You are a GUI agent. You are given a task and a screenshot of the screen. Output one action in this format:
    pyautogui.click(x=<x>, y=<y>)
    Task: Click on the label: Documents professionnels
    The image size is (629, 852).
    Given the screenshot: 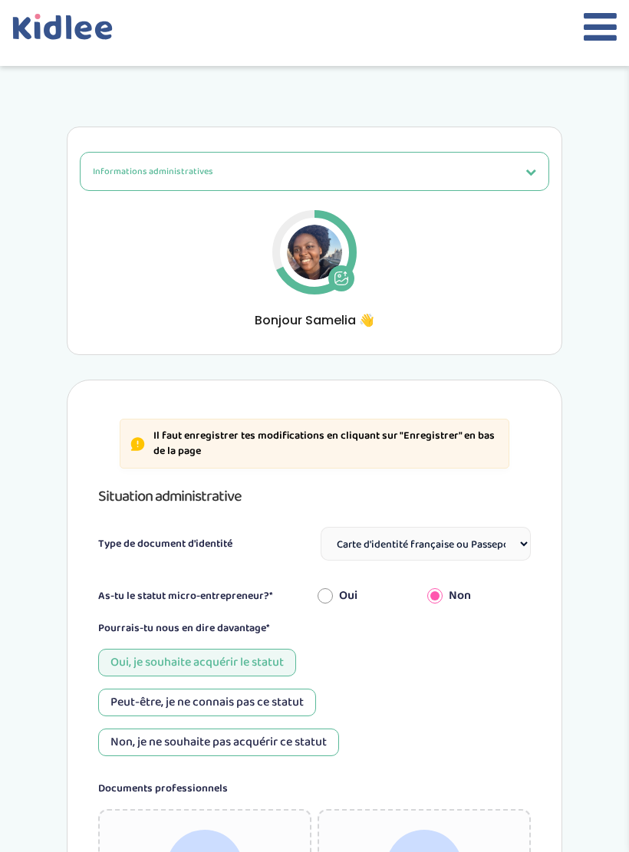 What is the action you would take?
    pyautogui.click(x=315, y=789)
    